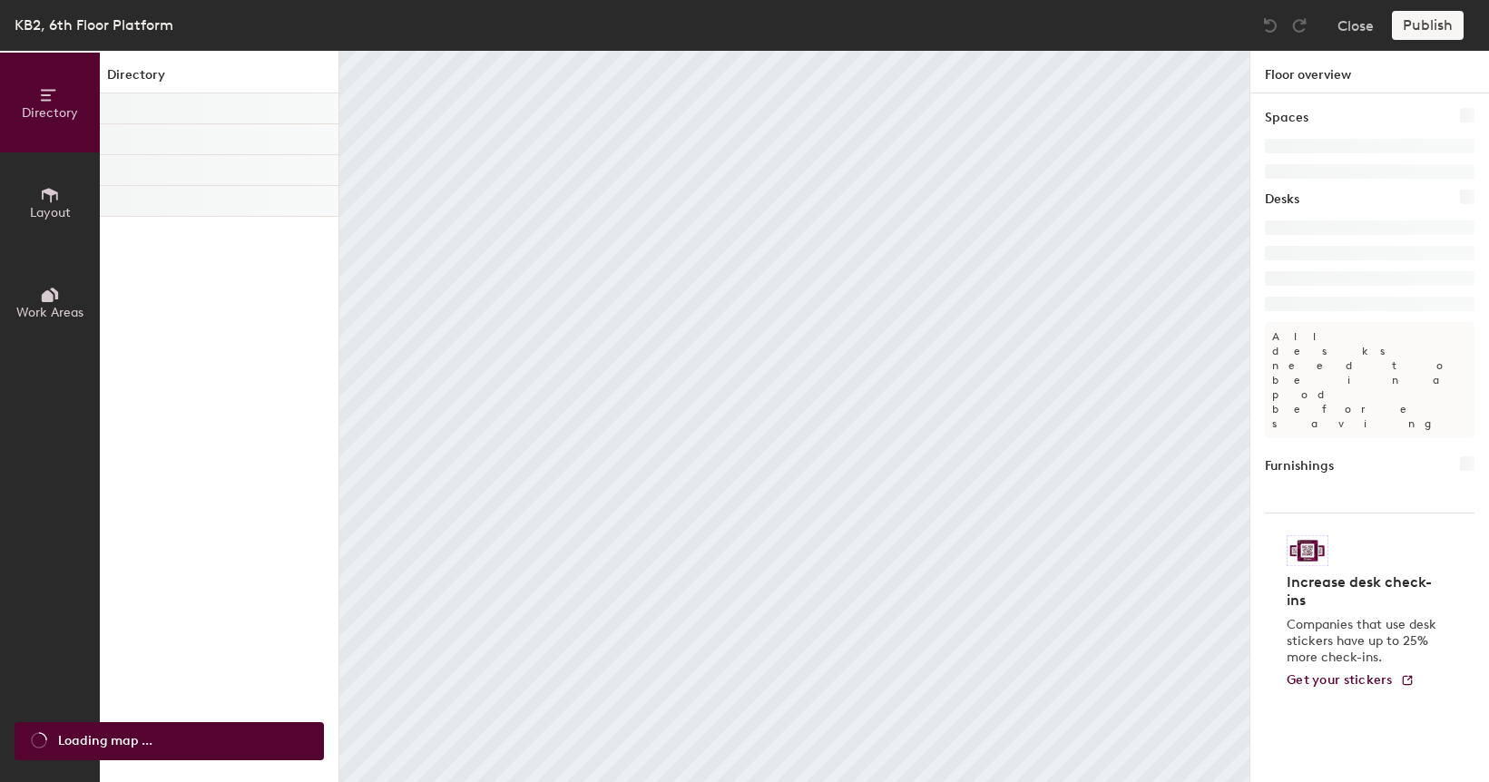  I want to click on img: Sticker logo, so click(1307, 551).